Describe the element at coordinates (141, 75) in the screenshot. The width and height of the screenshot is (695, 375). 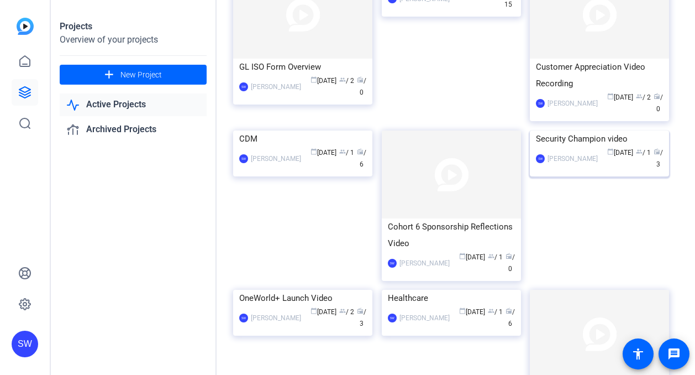
I see `span: New Project` at that location.